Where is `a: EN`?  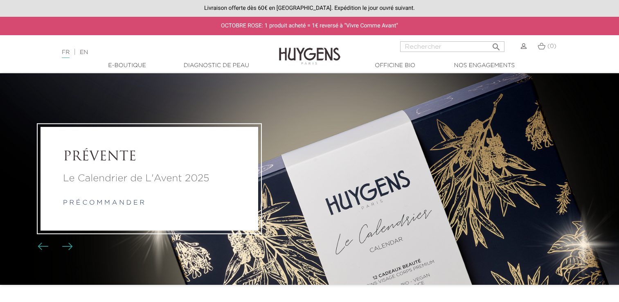
a: EN is located at coordinates (84, 52).